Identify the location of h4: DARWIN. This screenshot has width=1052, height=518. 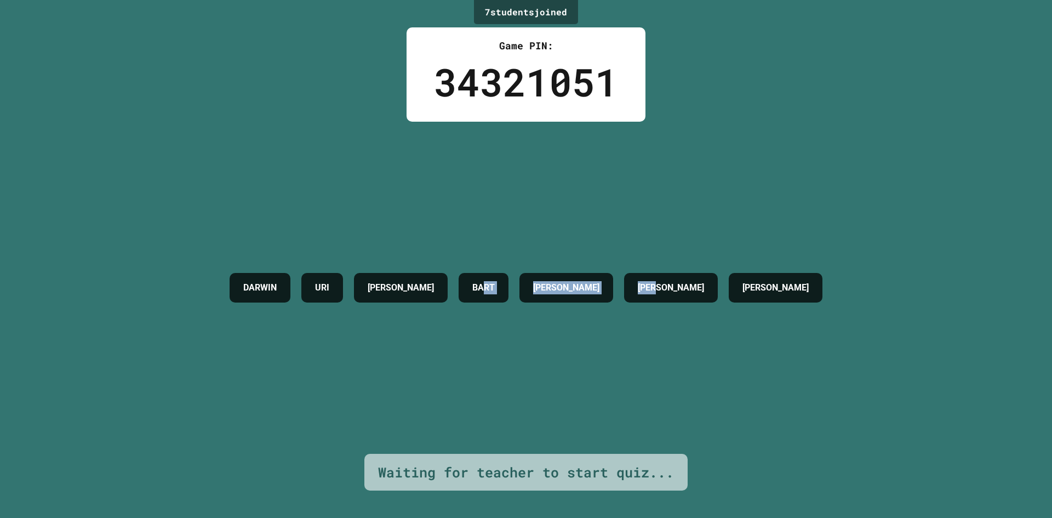
(260, 288).